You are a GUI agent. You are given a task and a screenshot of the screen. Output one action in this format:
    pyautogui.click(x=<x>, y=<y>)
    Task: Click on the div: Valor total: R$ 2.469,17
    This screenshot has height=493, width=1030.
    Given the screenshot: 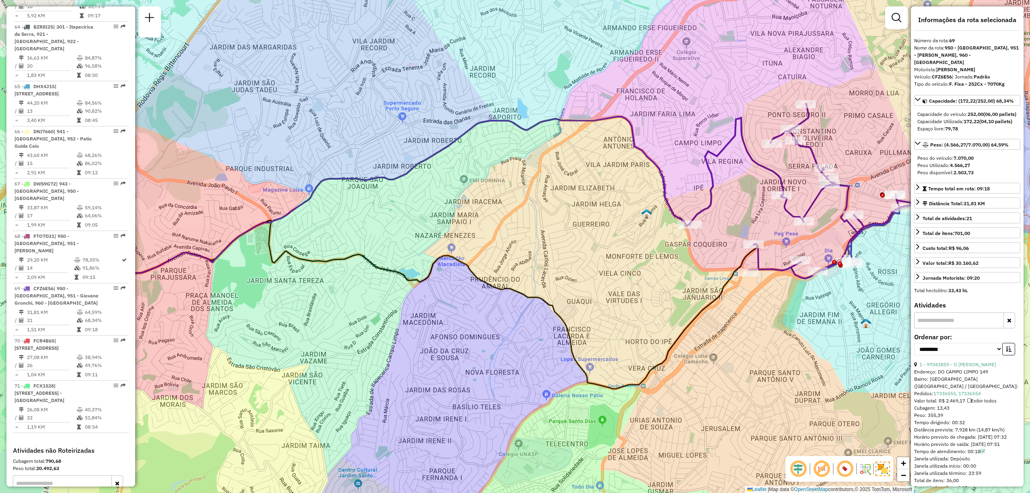 What is the action you would take?
    pyautogui.click(x=967, y=401)
    